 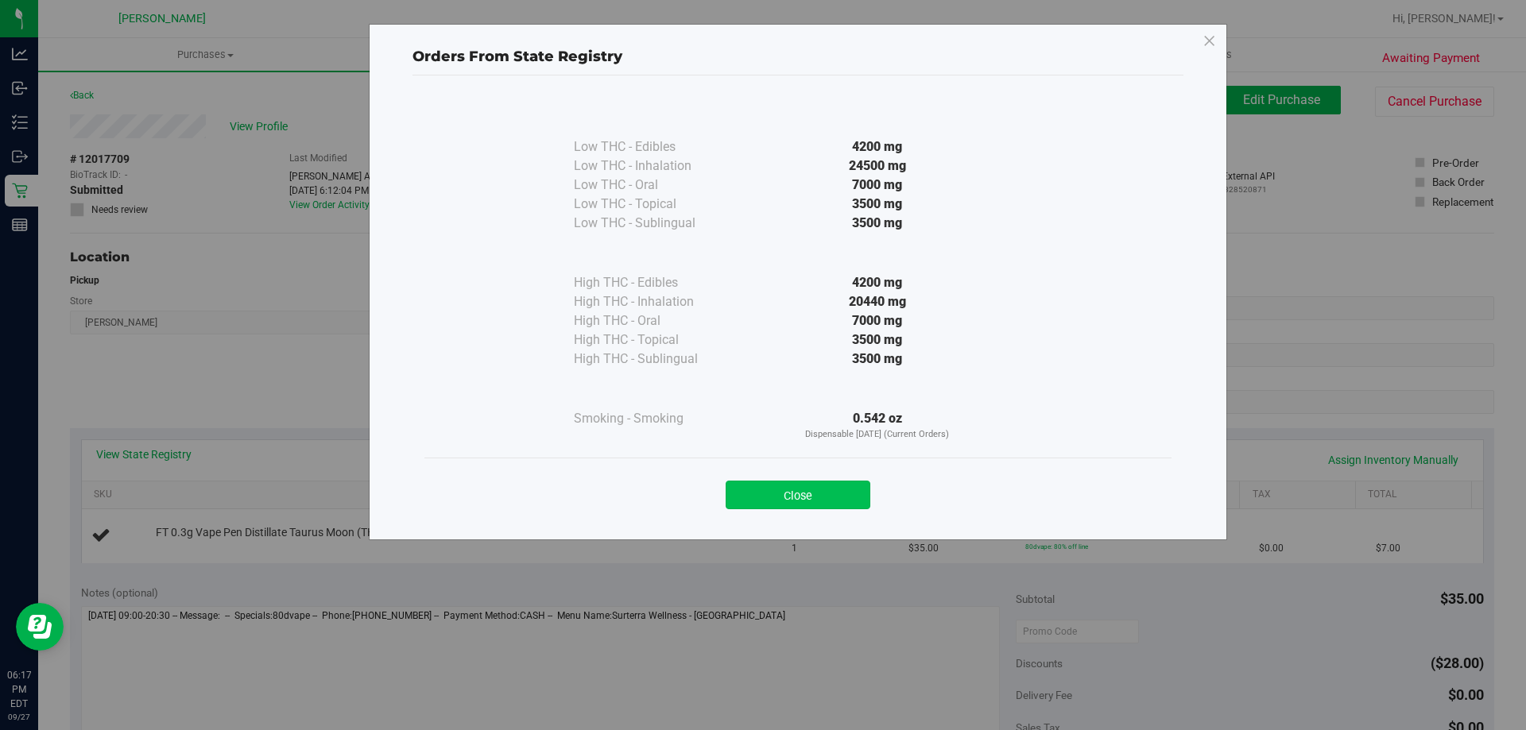 I want to click on span: Orders From State Registry, so click(x=517, y=56).